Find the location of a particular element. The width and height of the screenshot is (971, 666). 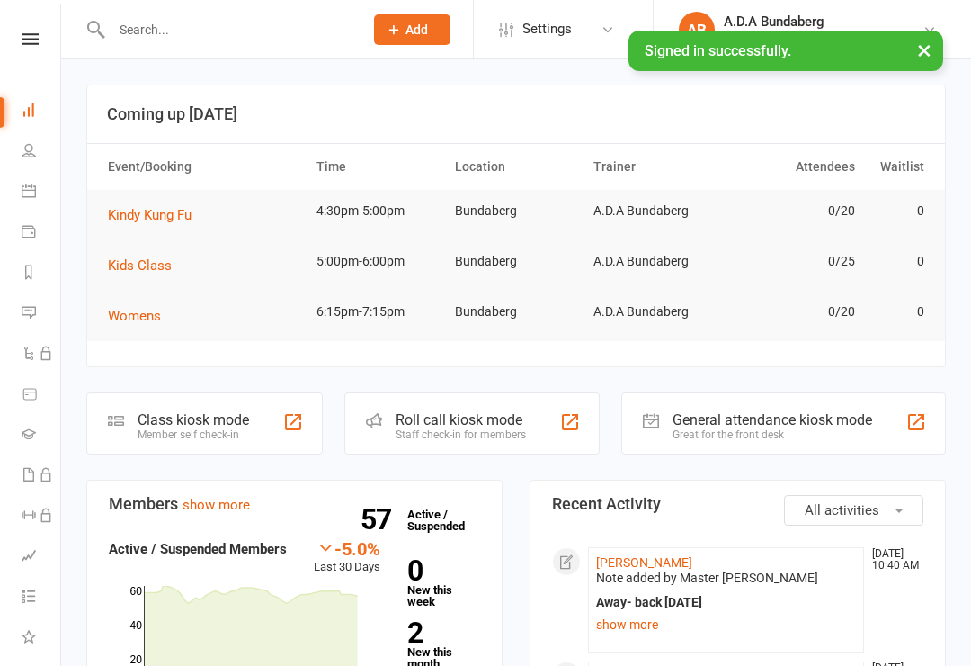

td: 5:00pm-6:00pm is located at coordinates (378, 261).